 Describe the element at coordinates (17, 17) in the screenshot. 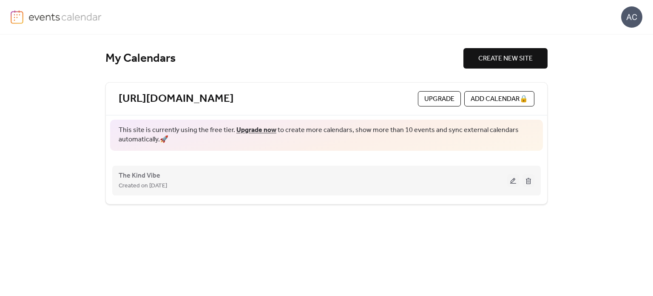

I see `img: logo` at that location.